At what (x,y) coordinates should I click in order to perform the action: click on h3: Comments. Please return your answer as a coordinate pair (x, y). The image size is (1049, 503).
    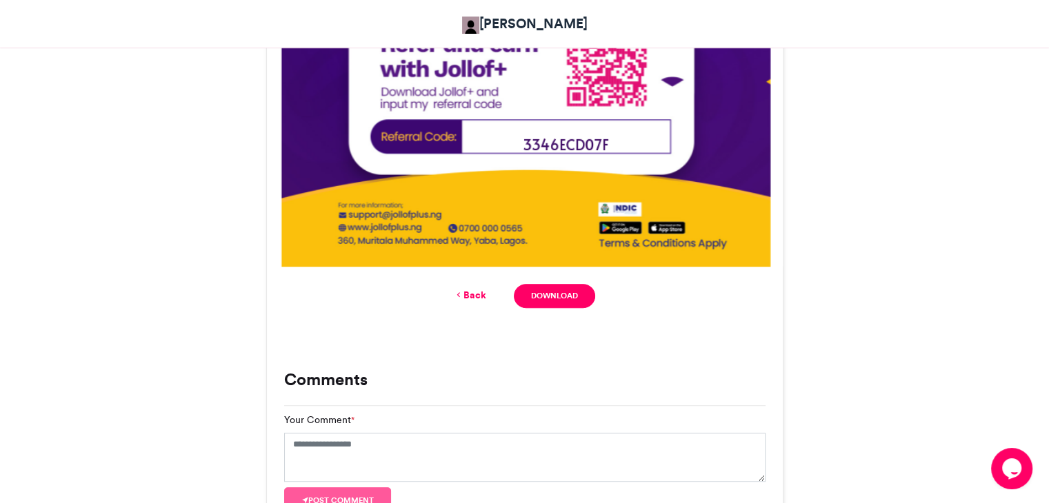
    Looking at the image, I should click on (525, 380).